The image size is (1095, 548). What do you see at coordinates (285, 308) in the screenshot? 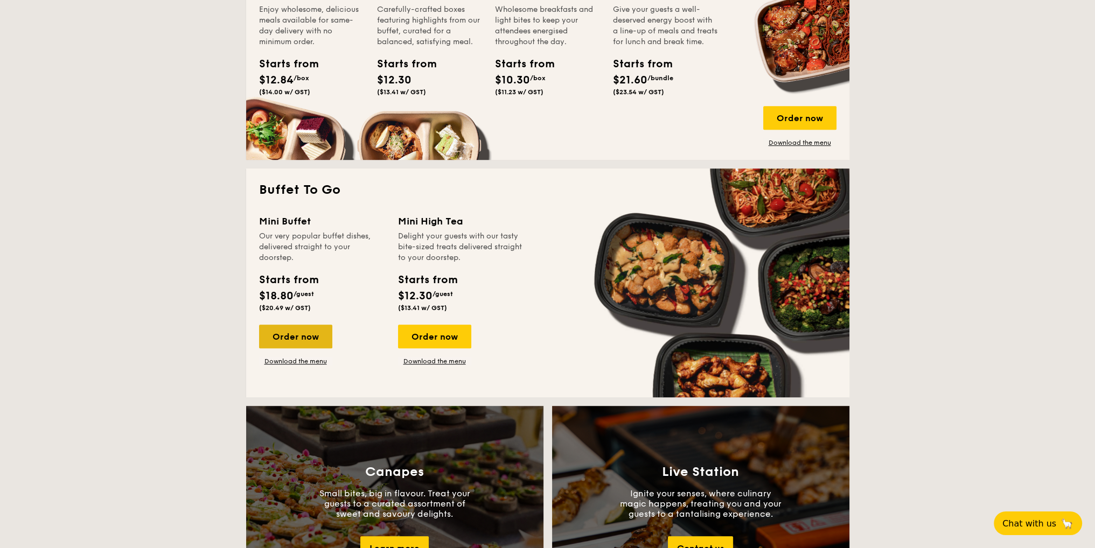
I see `span: ($20.49 w/ GST)` at bounding box center [285, 308].